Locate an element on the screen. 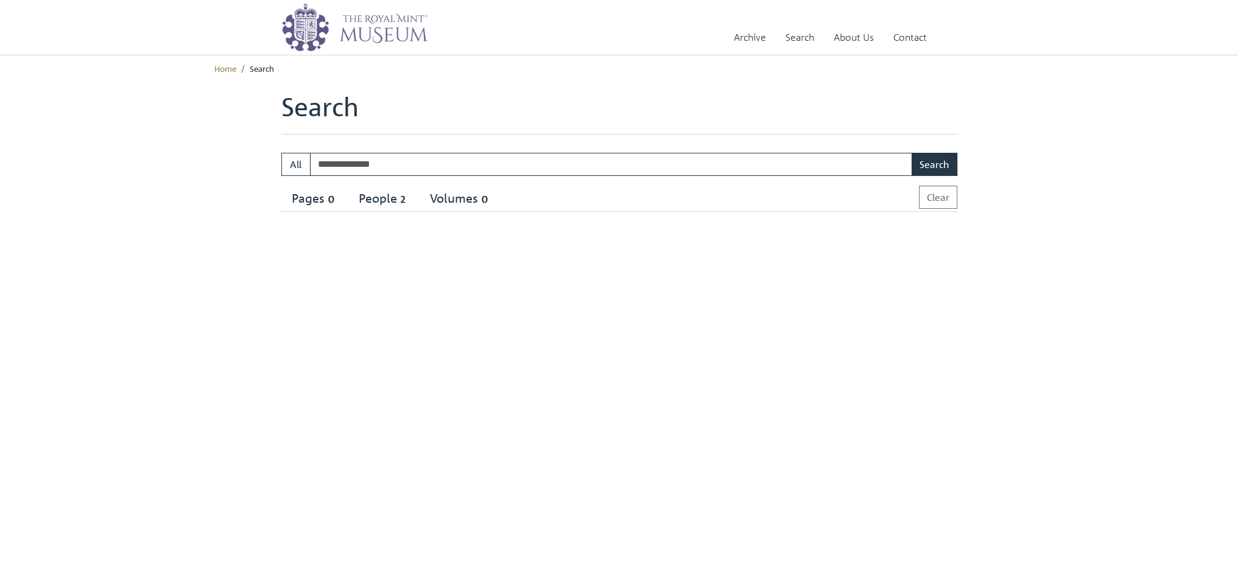  div: Volumes is located at coordinates (460, 198).